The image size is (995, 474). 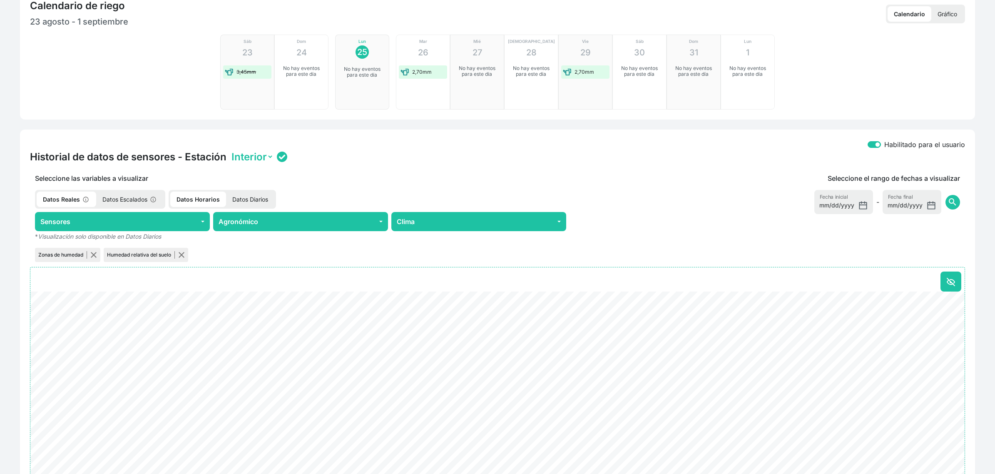 What do you see at coordinates (246, 72) in the screenshot?
I see `p: 3,45mm` at bounding box center [246, 72].